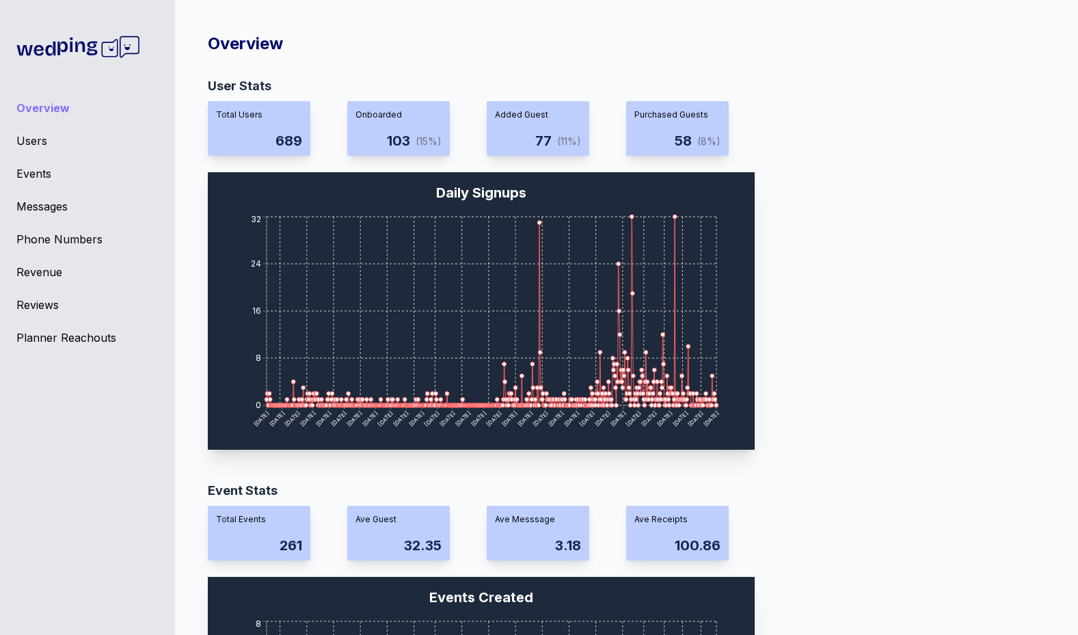 The height and width of the screenshot is (635, 1078). Describe the element at coordinates (87, 174) in the screenshot. I see `div: Events` at that location.